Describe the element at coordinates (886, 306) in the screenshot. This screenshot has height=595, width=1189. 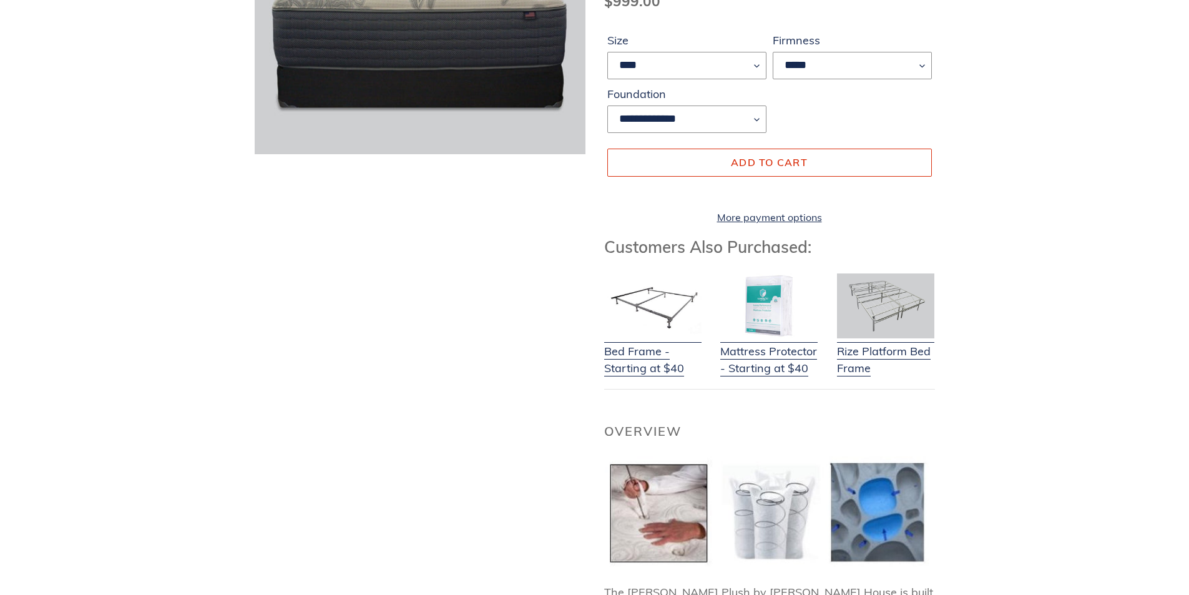
I see `img: Adjustable Base` at that location.